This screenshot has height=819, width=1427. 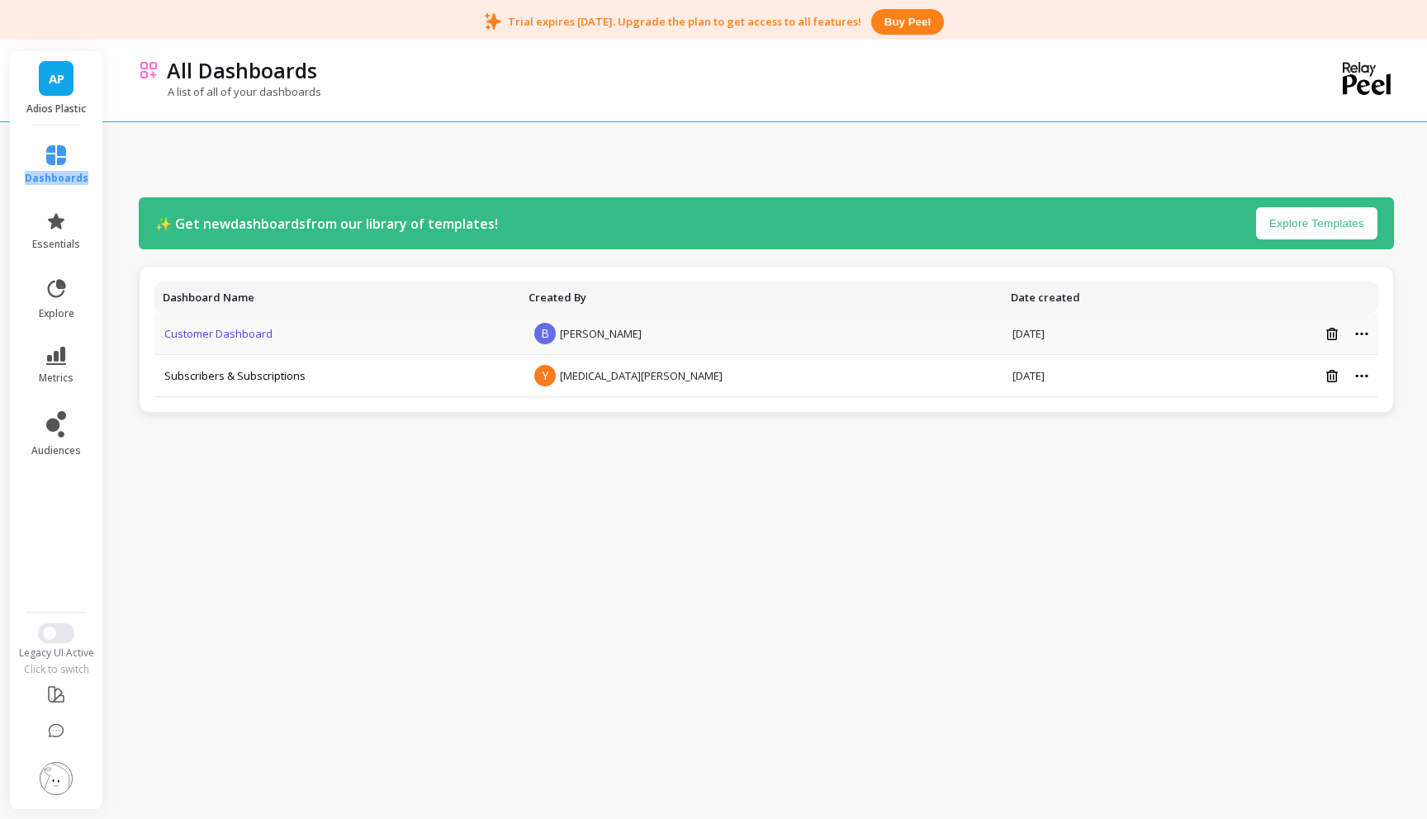 What do you see at coordinates (56, 378) in the screenshot?
I see `span: metrics` at bounding box center [56, 378].